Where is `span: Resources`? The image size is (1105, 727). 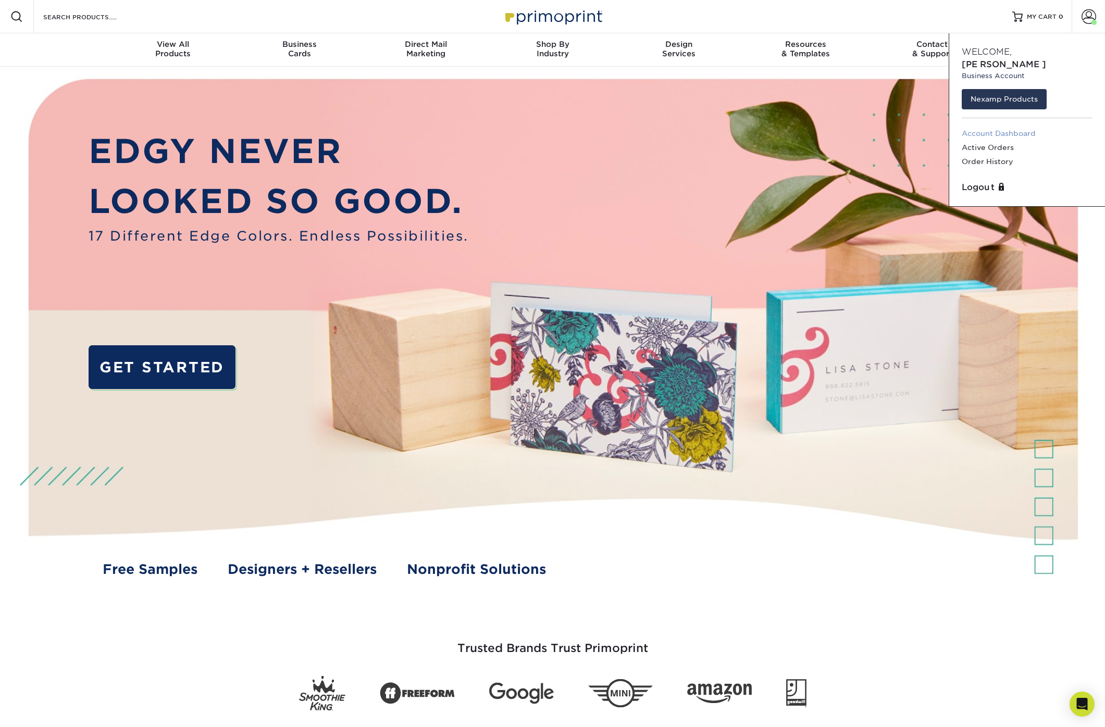
span: Resources is located at coordinates (806, 44).